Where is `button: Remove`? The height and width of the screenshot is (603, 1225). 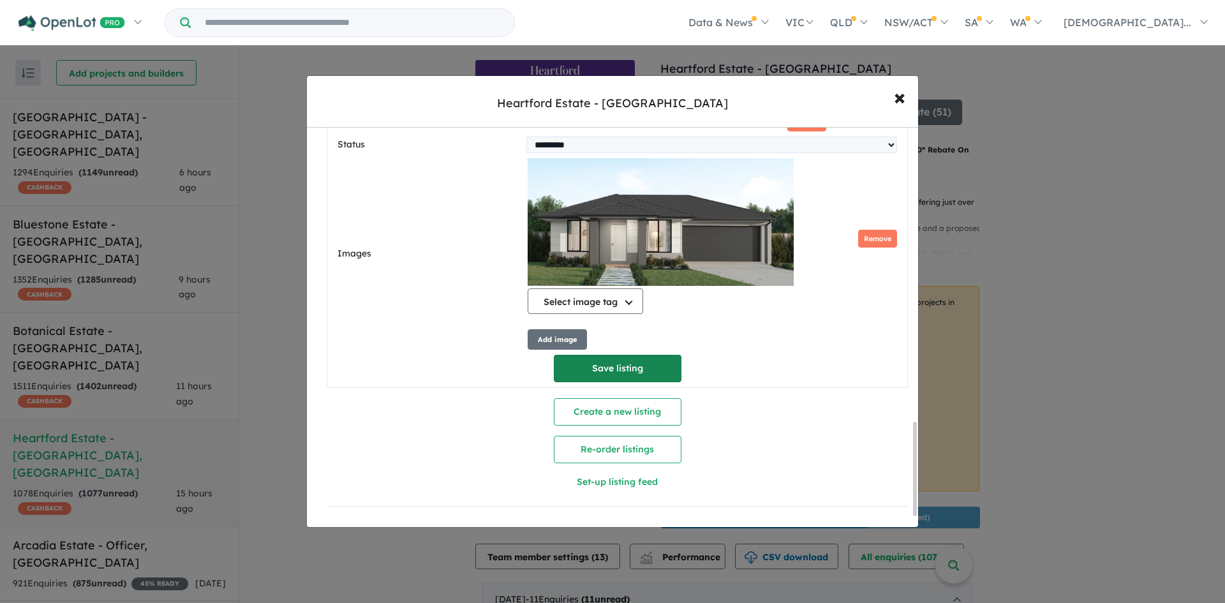
button: Remove is located at coordinates (877, 239).